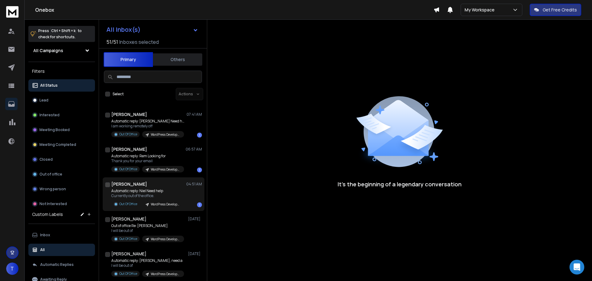 The height and width of the screenshot is (281, 592). I want to click on p: 04:51 AM, so click(194, 184).